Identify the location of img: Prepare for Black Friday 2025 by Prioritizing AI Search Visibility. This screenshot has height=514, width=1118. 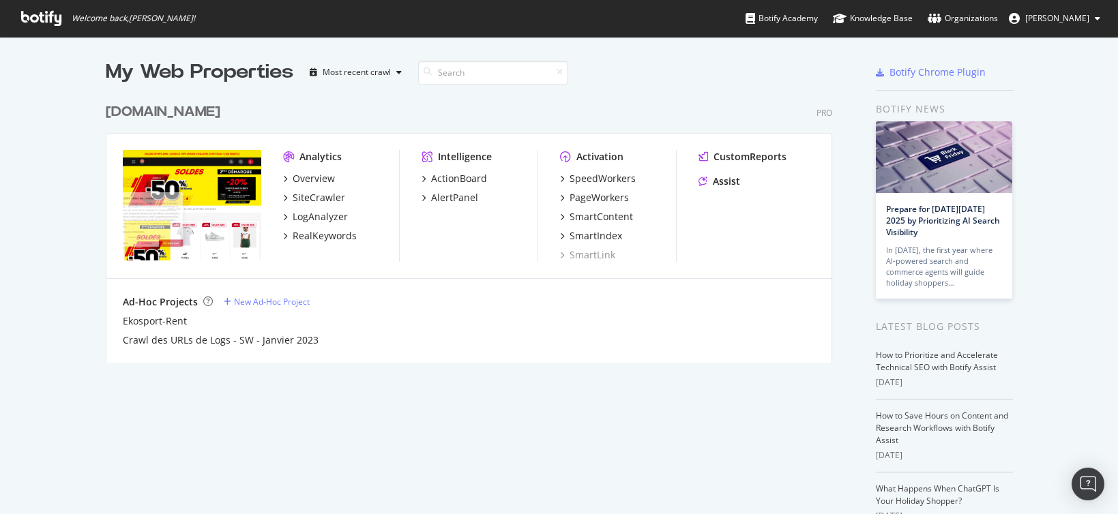
(944, 157).